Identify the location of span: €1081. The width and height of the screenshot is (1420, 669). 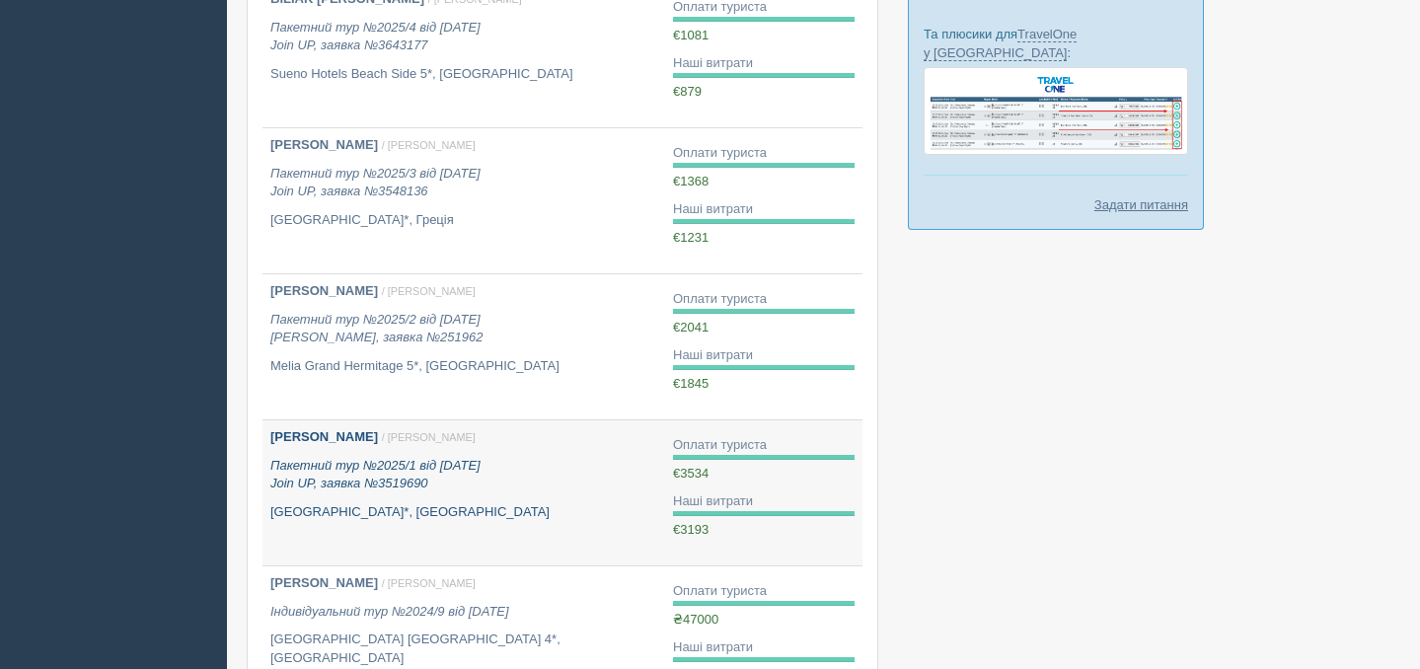
(691, 35).